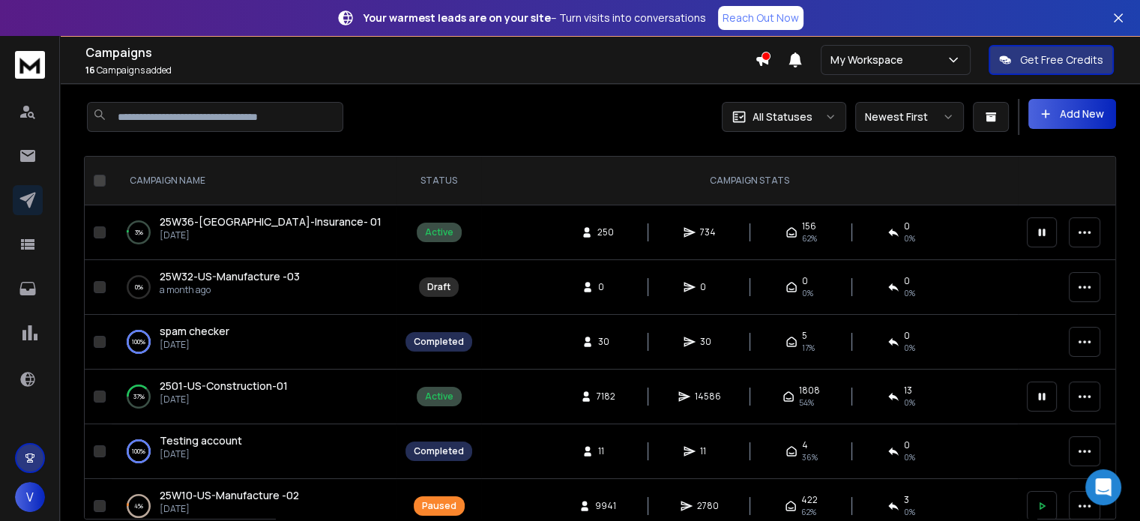  I want to click on button: V, so click(30, 497).